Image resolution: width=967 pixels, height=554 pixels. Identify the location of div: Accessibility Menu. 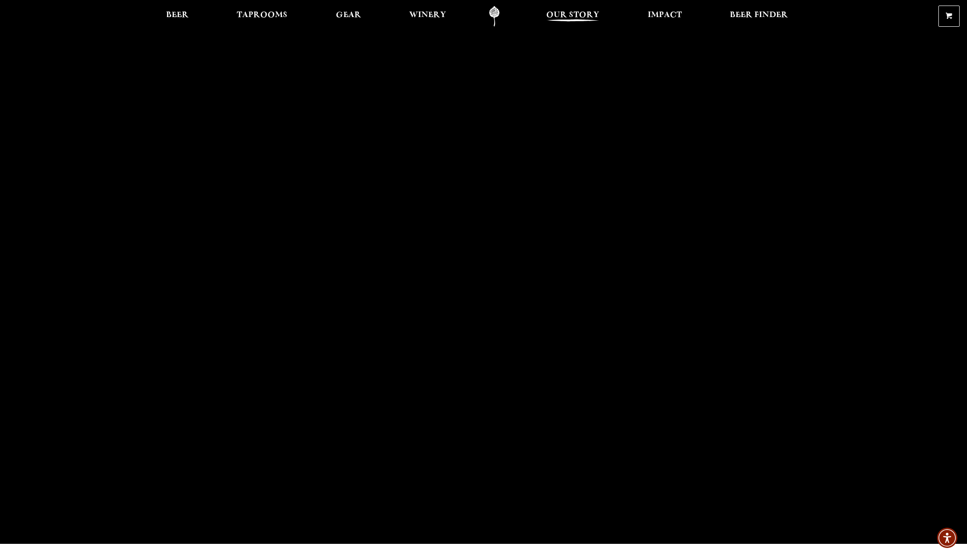
(948, 538).